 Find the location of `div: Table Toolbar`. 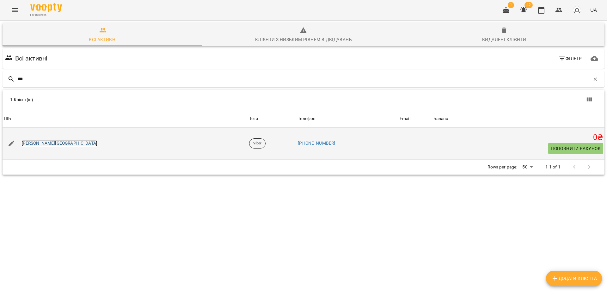

div: Table Toolbar is located at coordinates (304, 100).